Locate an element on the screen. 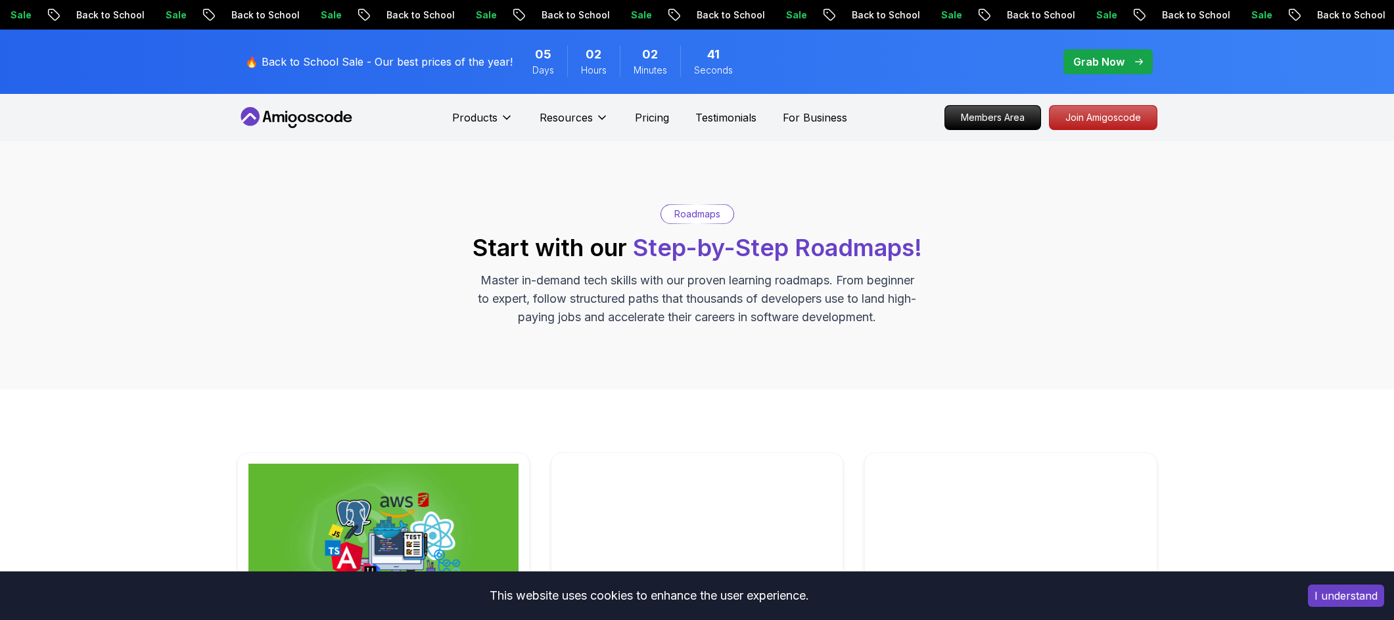  a: Join Amigoscode is located at coordinates (1103, 118).